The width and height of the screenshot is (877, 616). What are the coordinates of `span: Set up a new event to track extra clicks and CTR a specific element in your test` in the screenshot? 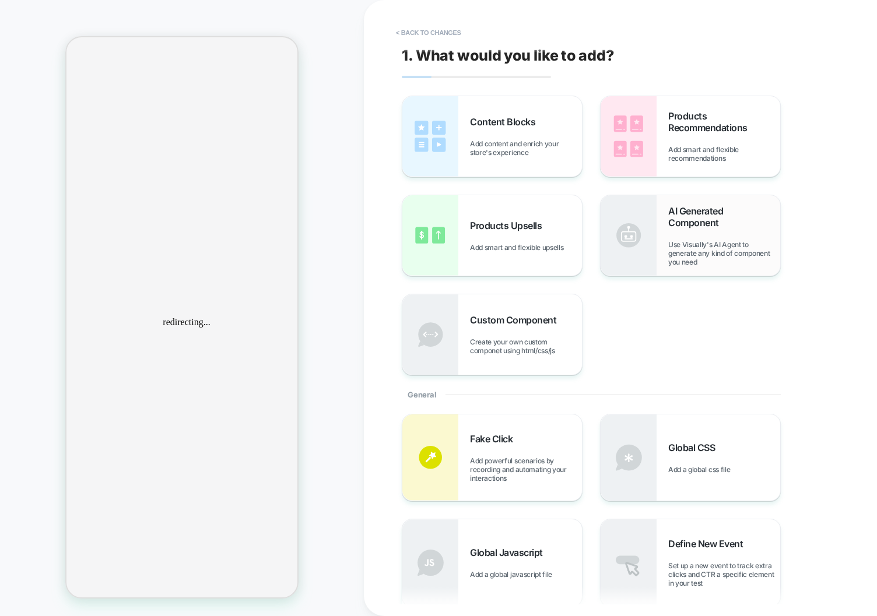 It's located at (724, 574).